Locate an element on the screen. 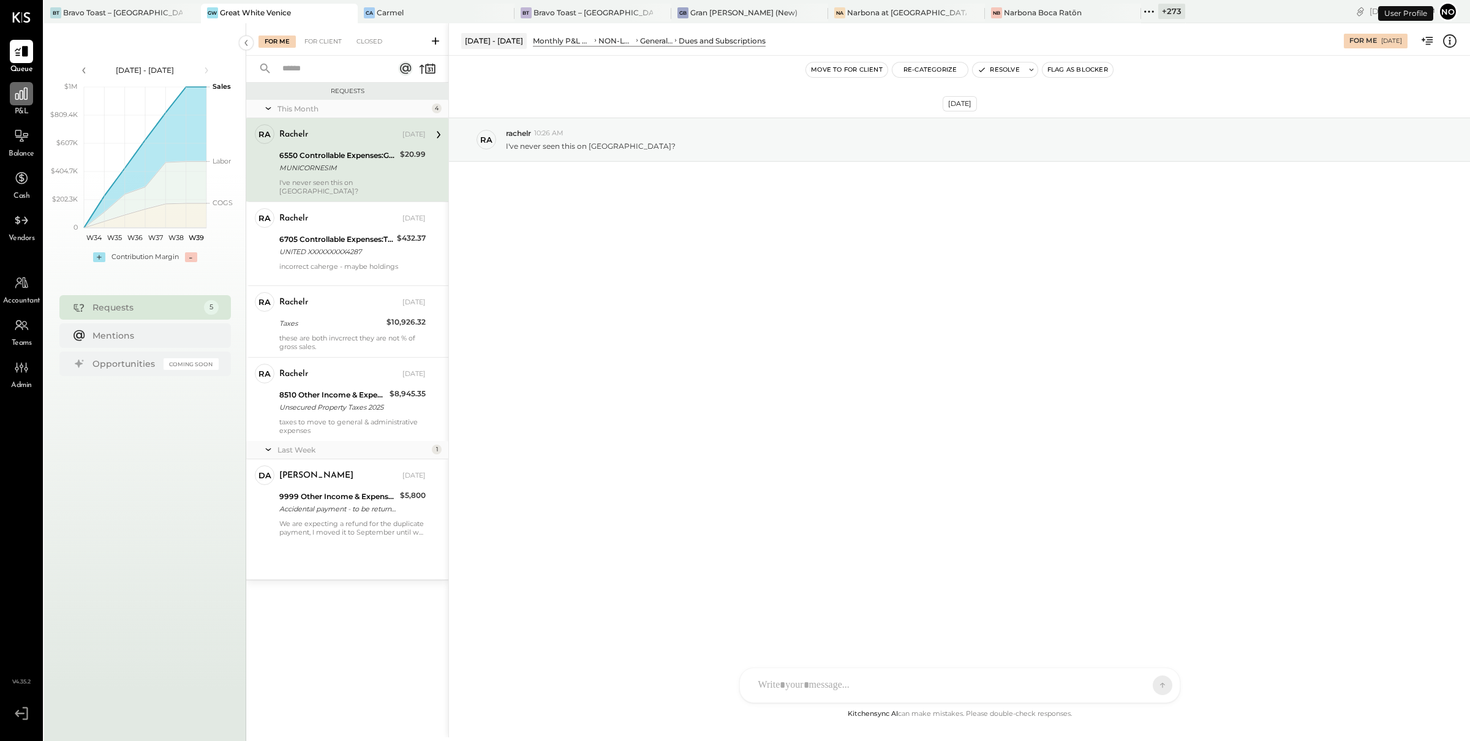  button: Move to for client is located at coordinates (846, 70).